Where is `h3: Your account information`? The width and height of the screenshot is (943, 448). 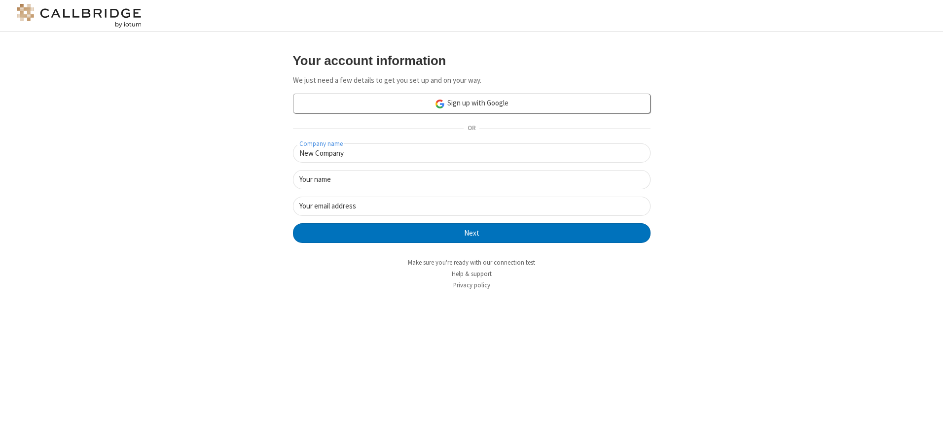 h3: Your account information is located at coordinates (472, 61).